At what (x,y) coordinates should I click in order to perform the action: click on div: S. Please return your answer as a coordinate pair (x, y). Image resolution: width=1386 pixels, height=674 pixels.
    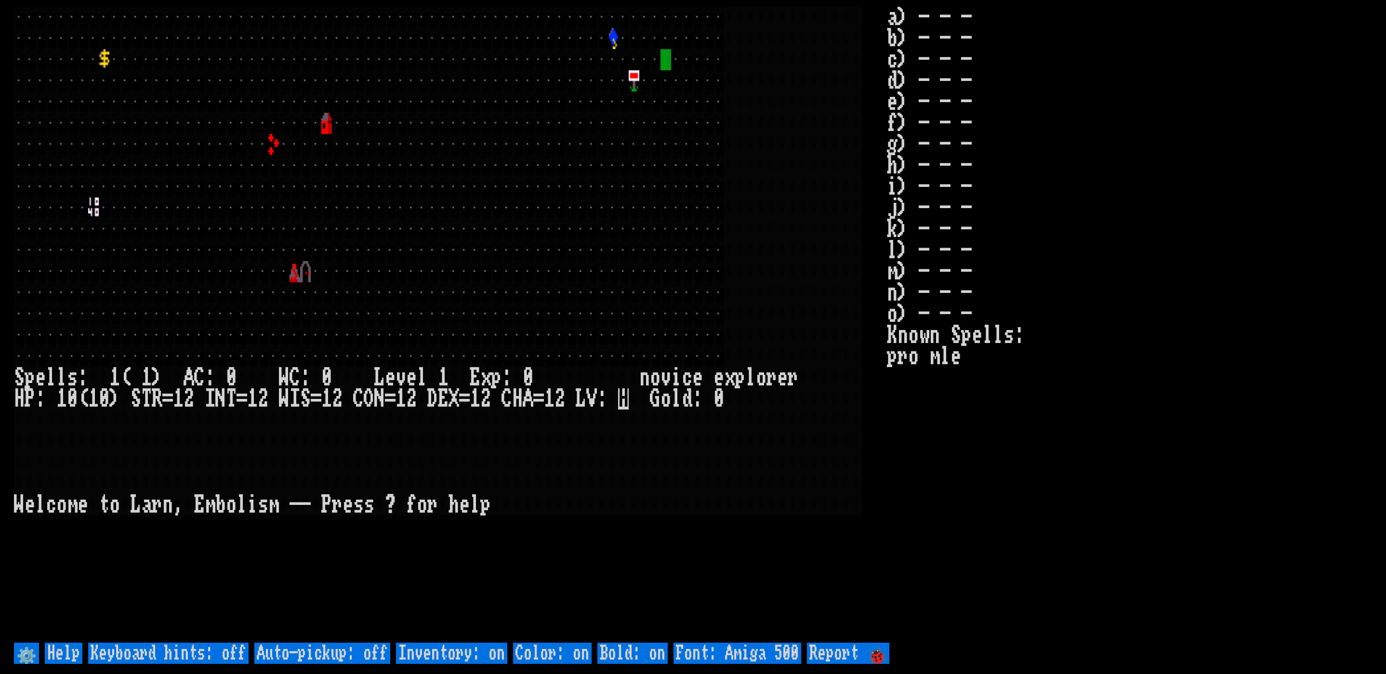
    Looking at the image, I should click on (136, 399).